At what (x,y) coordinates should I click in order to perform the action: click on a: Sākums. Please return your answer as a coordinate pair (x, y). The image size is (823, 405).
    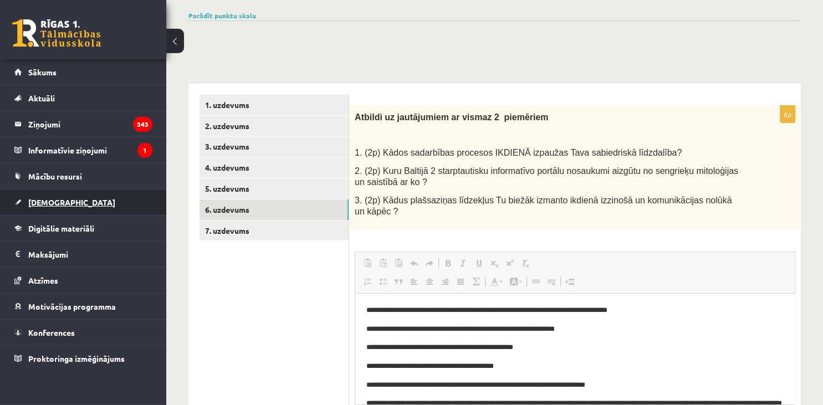
    Looking at the image, I should click on (83, 72).